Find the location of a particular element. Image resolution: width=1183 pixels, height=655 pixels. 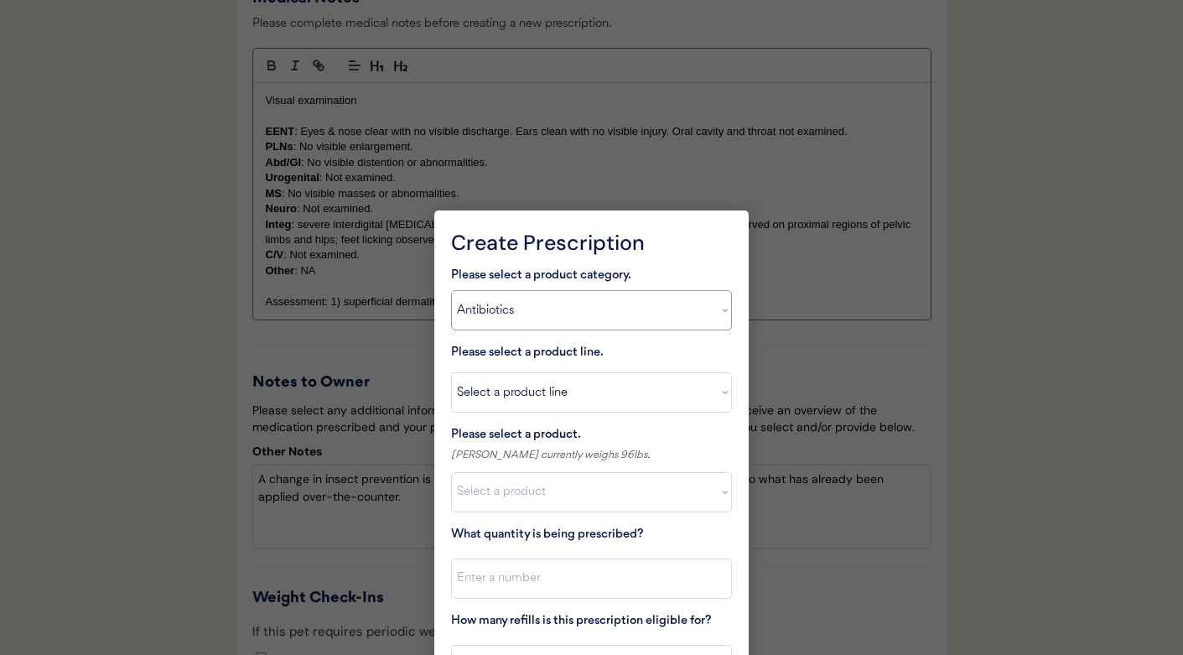

div: Please select a product category. is located at coordinates (591, 276).